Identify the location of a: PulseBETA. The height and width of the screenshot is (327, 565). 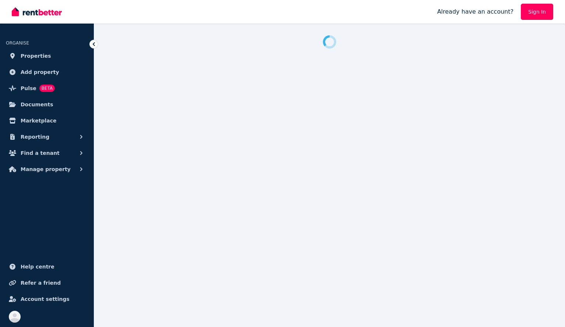
(47, 88).